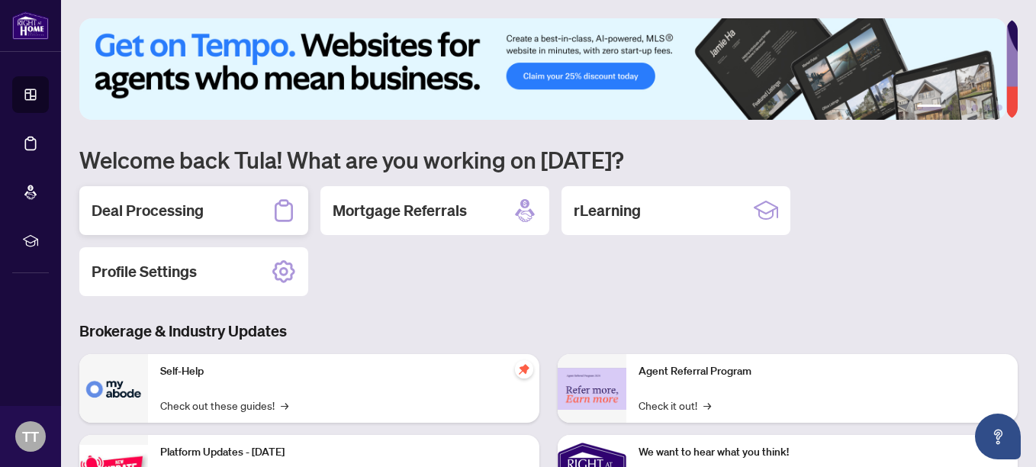  I want to click on button: 1, so click(929, 108).